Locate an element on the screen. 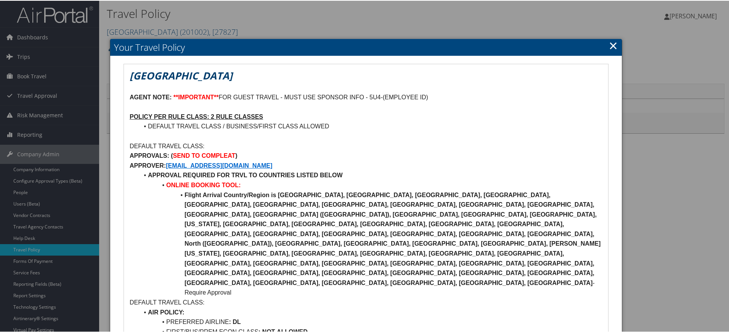  strong: APPROVAL REQUIRED FOR TRVL TO COUNTRIES LISTED BELOW is located at coordinates (245, 174).